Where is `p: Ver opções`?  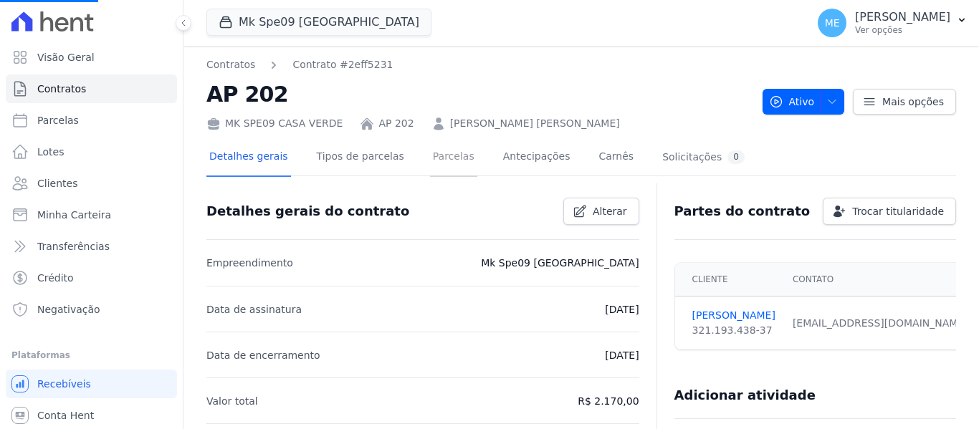 p: Ver opções is located at coordinates (902, 30).